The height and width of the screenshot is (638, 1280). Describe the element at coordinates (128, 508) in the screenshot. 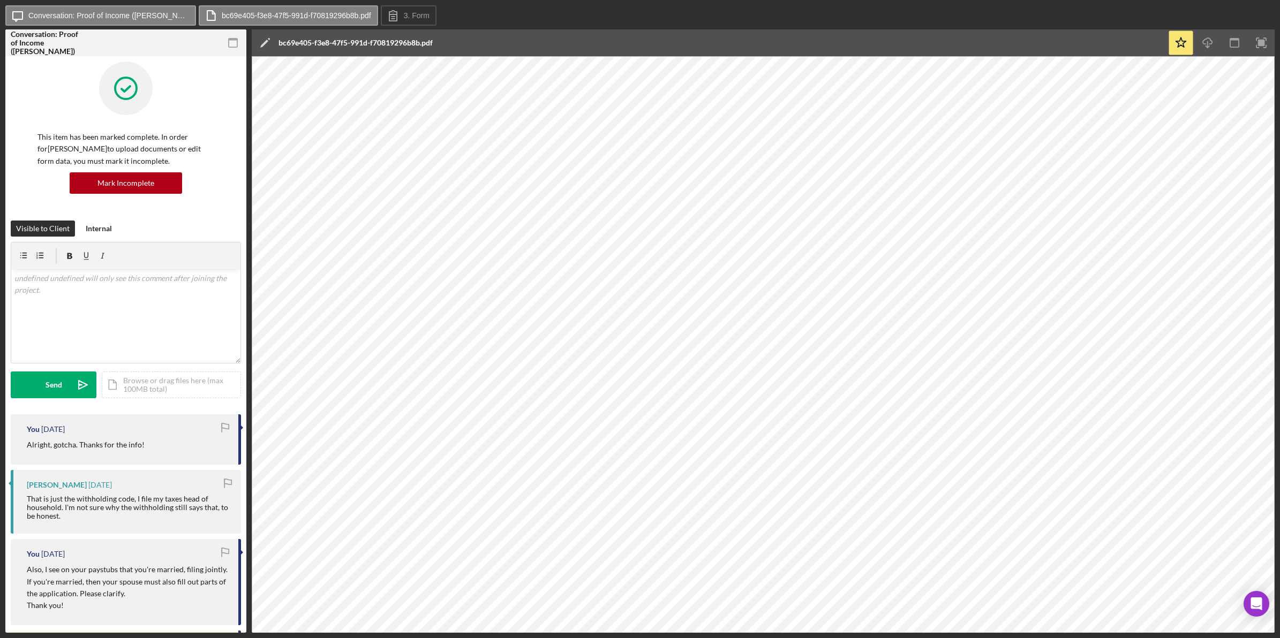

I see `div: That is just the withholding code, I file my taxes head of household. I'm not sure why the withho...` at that location.